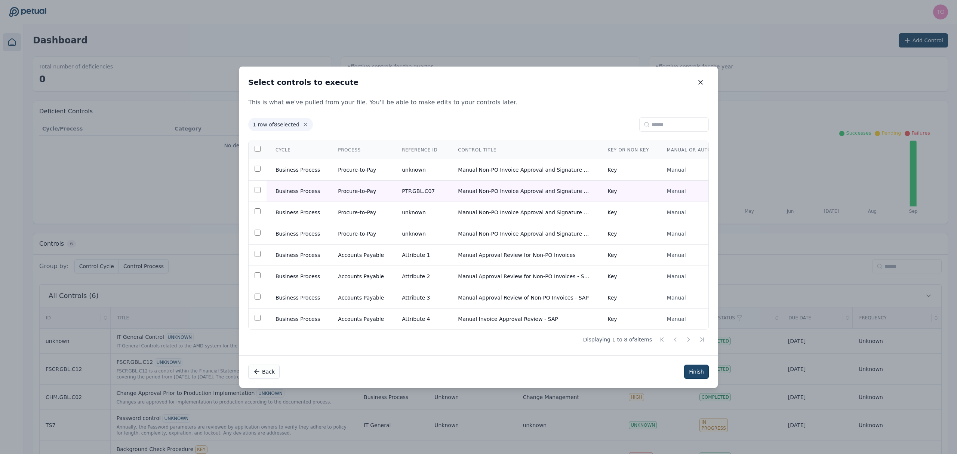 This screenshot has width=957, height=454. What do you see at coordinates (675, 339) in the screenshot?
I see `button: Previous` at bounding box center [675, 339].